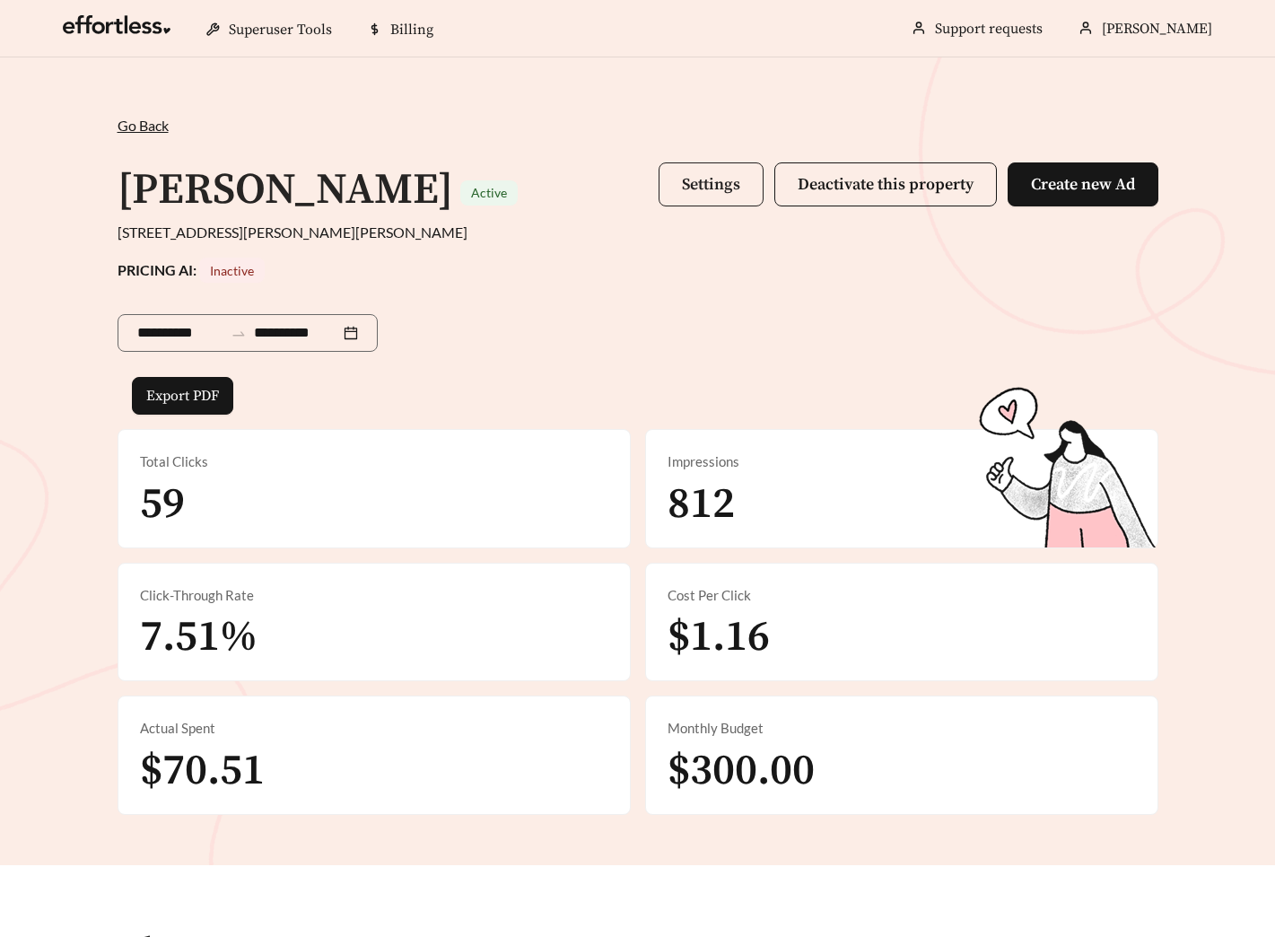 This screenshot has width=1275, height=937. What do you see at coordinates (1083, 184) in the screenshot?
I see `button: Create new Ad` at bounding box center [1083, 184].